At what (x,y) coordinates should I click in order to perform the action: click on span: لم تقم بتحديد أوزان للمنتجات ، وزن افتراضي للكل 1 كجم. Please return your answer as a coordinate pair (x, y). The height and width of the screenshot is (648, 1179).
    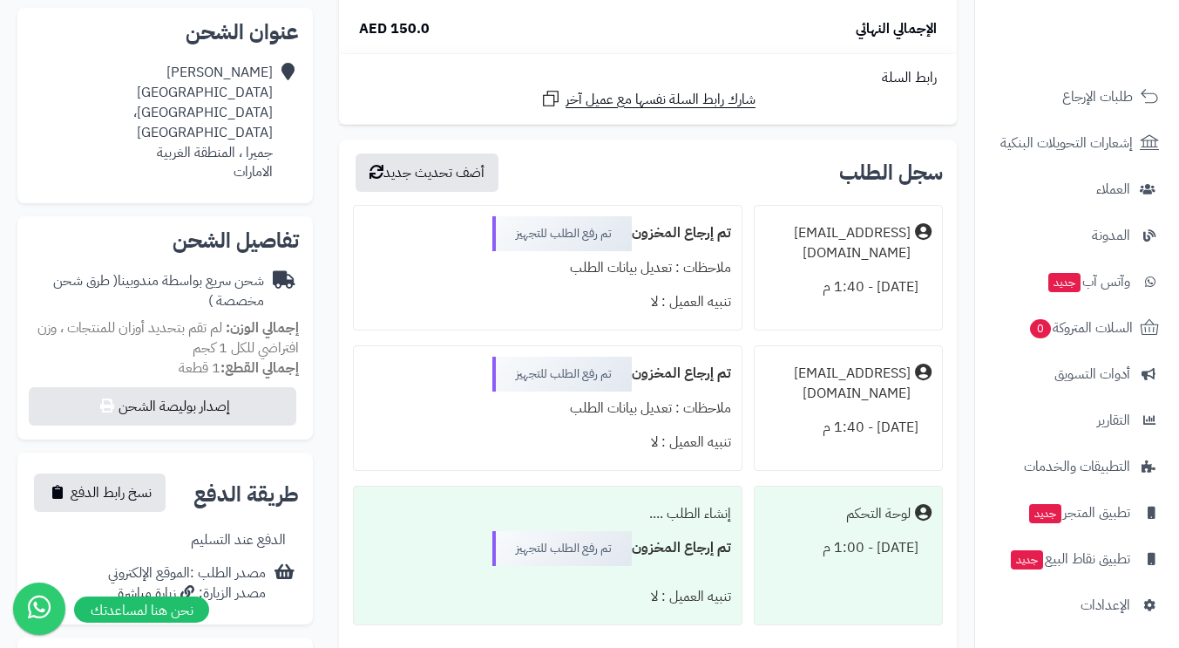
    Looking at the image, I should click on (168, 337).